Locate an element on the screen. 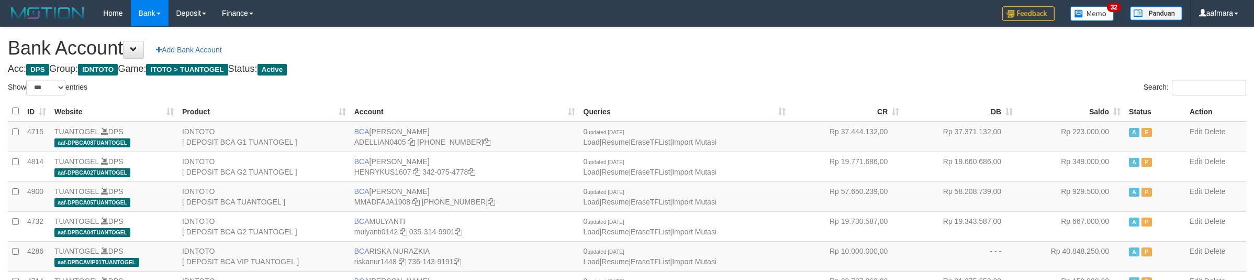 Image resolution: width=1254 pixels, height=280 pixels. td: Rp 58.208.739,00 is located at coordinates (960, 196).